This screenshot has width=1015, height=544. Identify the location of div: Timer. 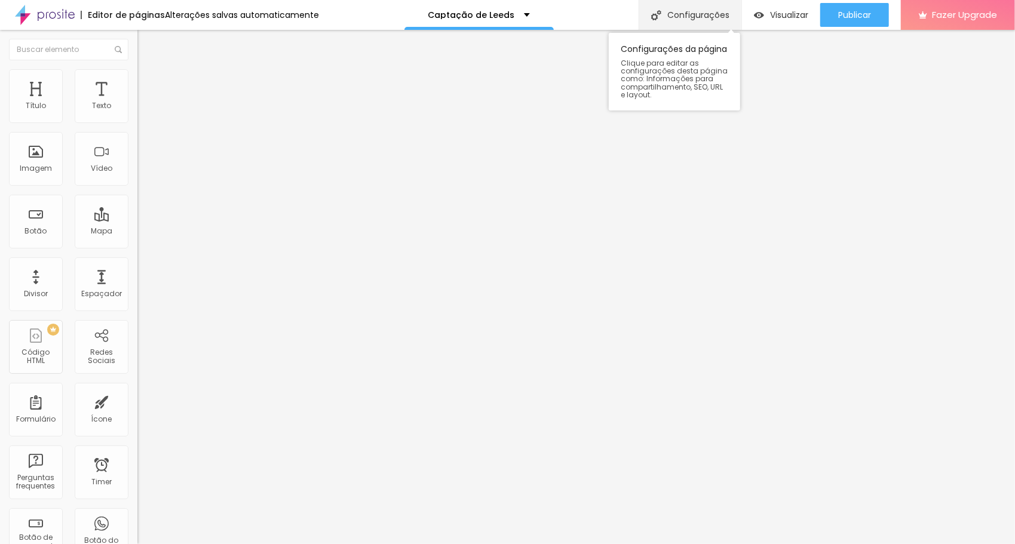
(102, 482).